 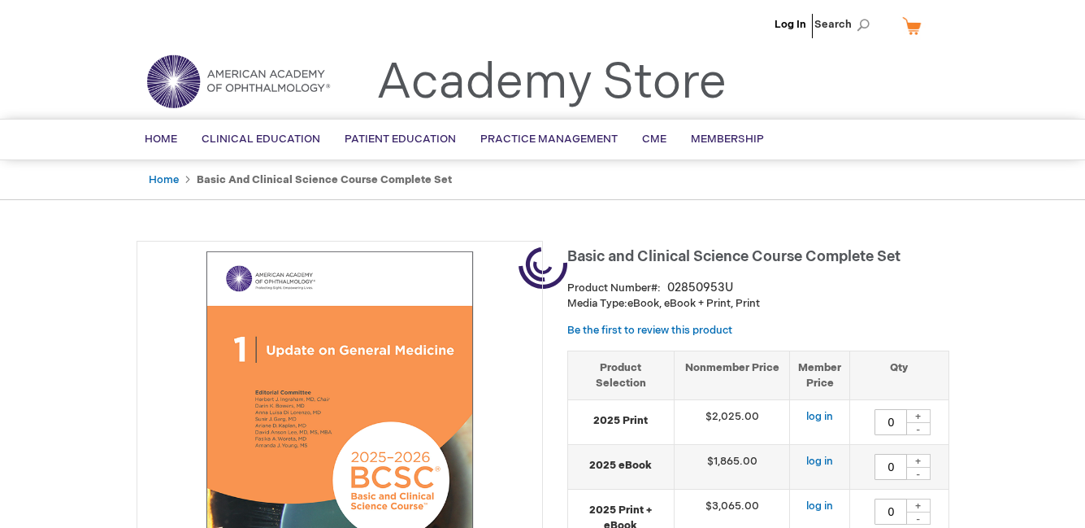 I want to click on span: Practice Management, so click(x=549, y=139).